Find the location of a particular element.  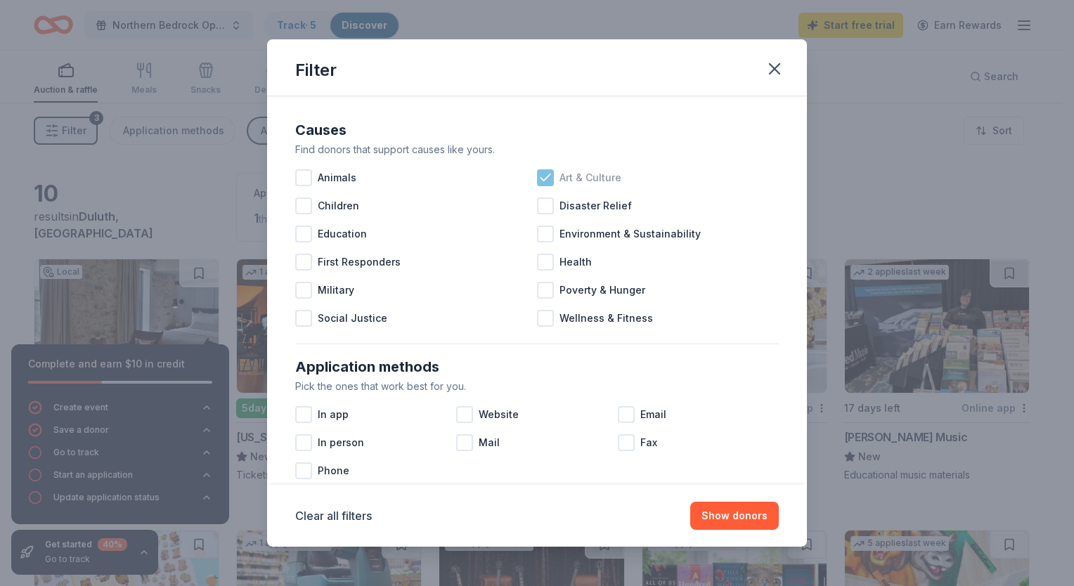

button: Clear all filters is located at coordinates (333, 516).